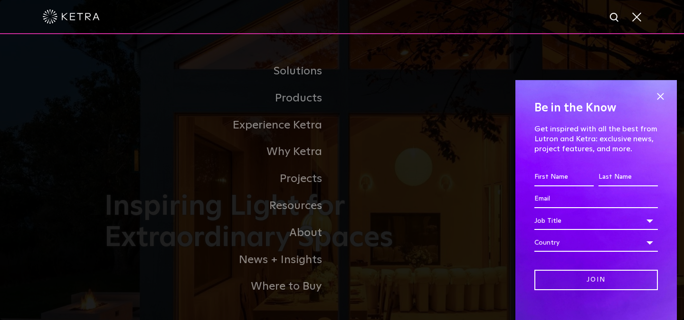 Image resolution: width=684 pixels, height=320 pixels. What do you see at coordinates (223, 260) in the screenshot?
I see `a: News + Insights` at bounding box center [223, 260].